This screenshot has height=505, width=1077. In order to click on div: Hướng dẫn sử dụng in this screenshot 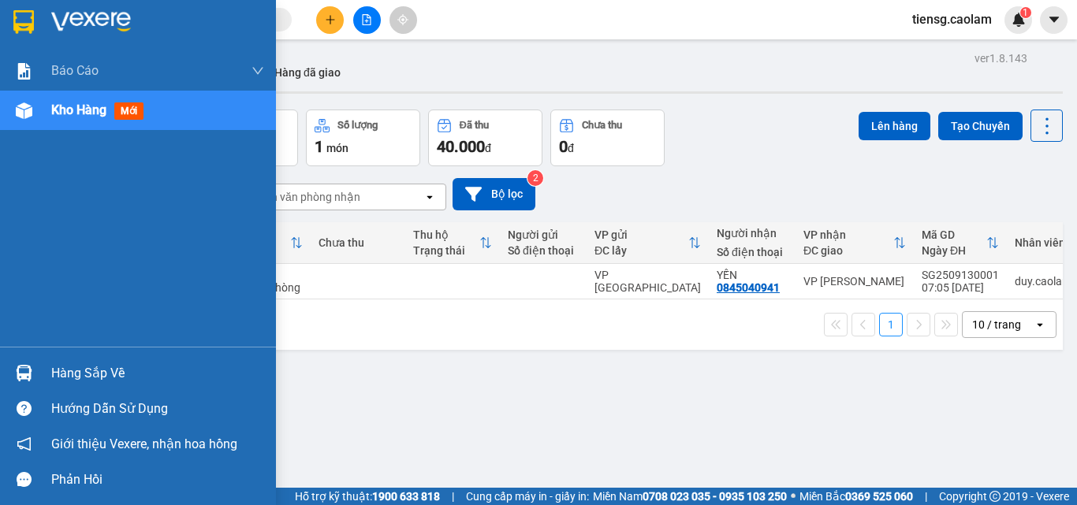, I will do `click(158, 409)`.